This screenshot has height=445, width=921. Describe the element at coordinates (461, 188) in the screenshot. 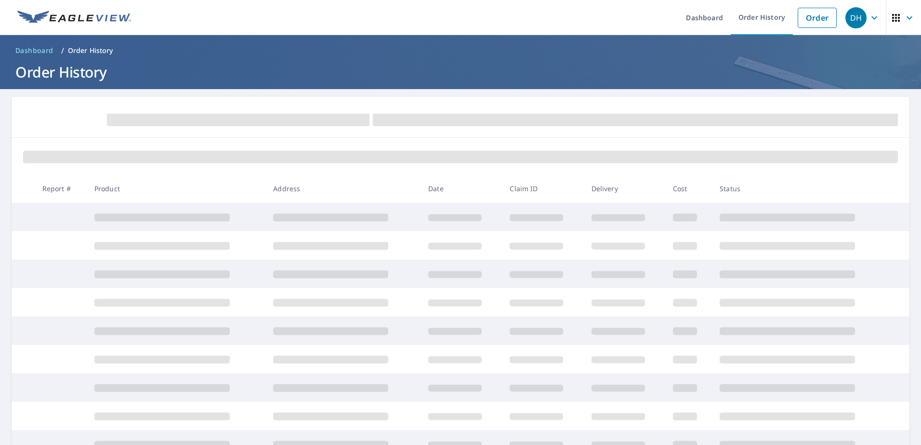

I see `th: Date` at that location.